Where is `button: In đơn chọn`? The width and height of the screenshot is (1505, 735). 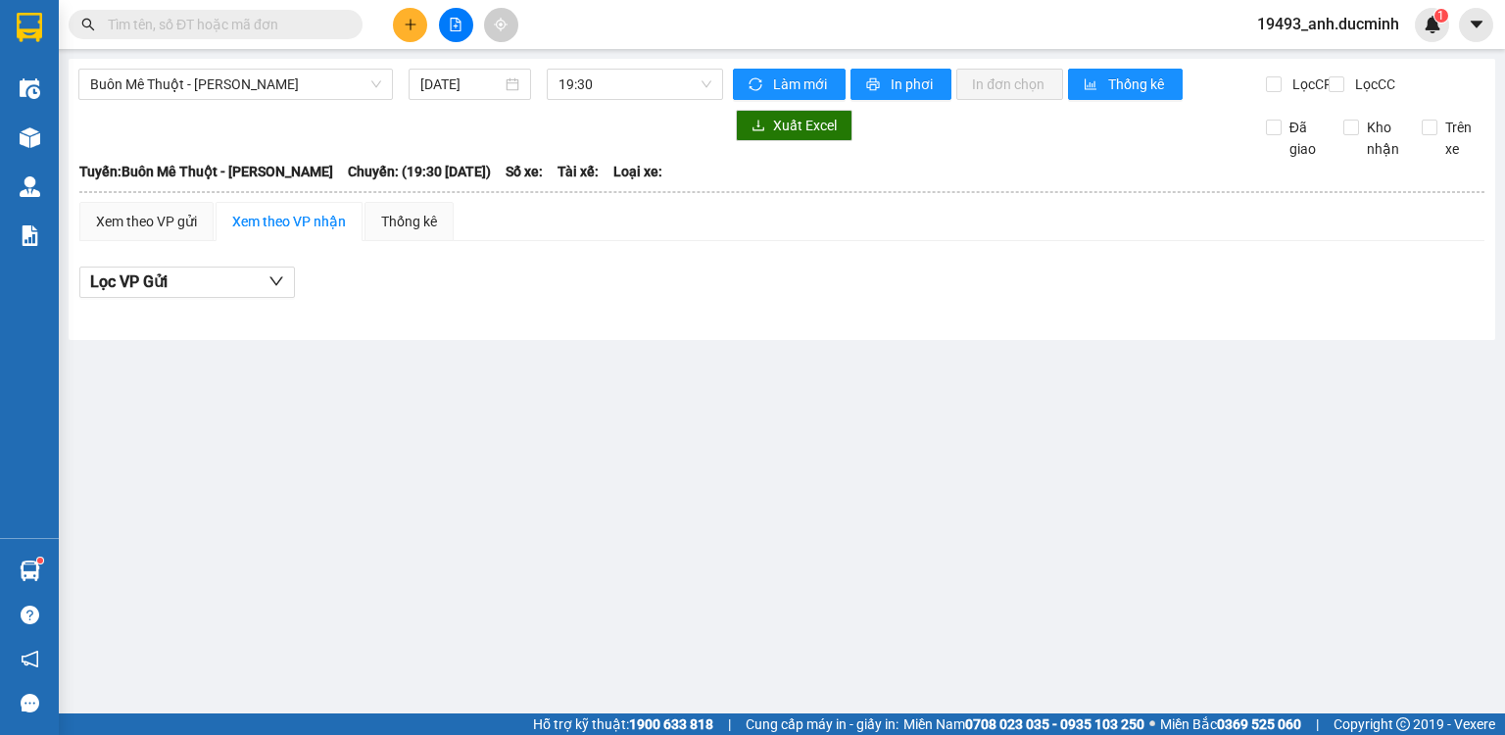 button: In đơn chọn is located at coordinates (1009, 84).